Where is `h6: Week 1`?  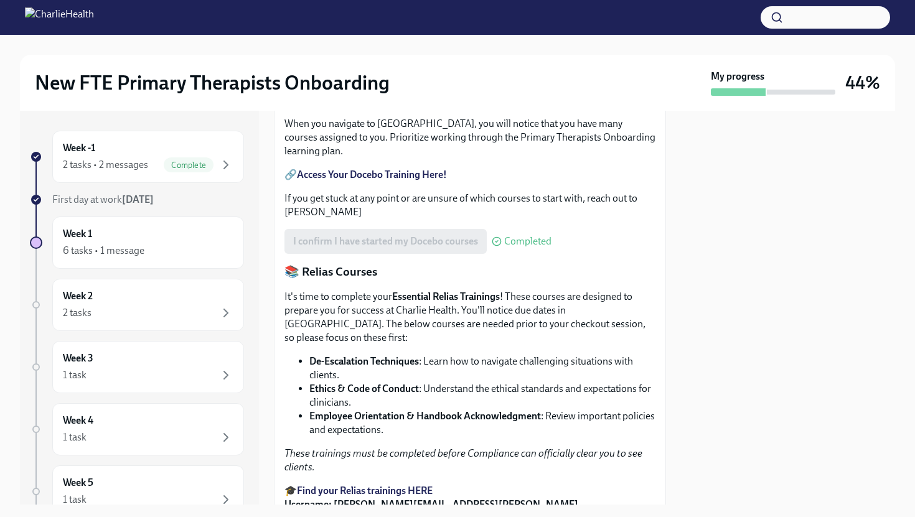
h6: Week 1 is located at coordinates (77, 234).